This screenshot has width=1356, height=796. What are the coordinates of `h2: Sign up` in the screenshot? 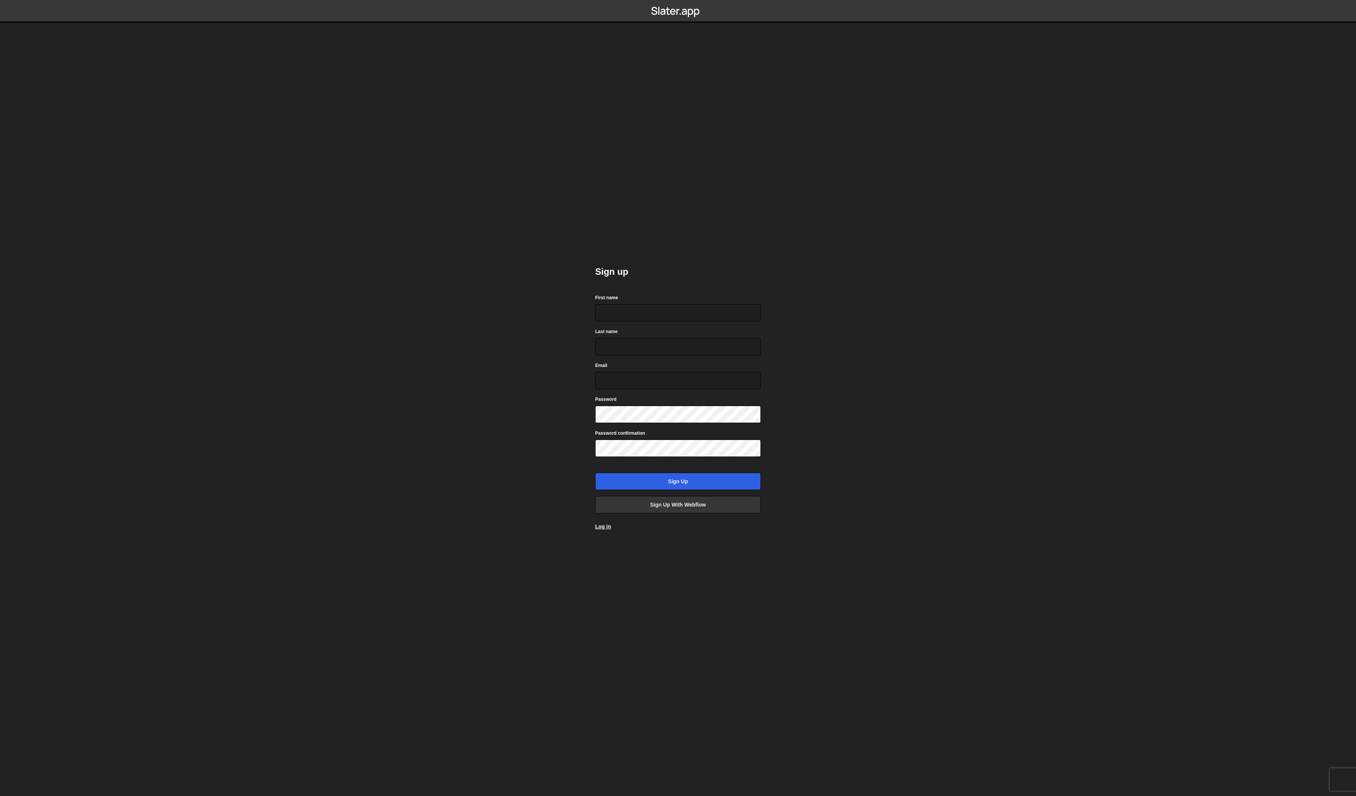 It's located at (678, 272).